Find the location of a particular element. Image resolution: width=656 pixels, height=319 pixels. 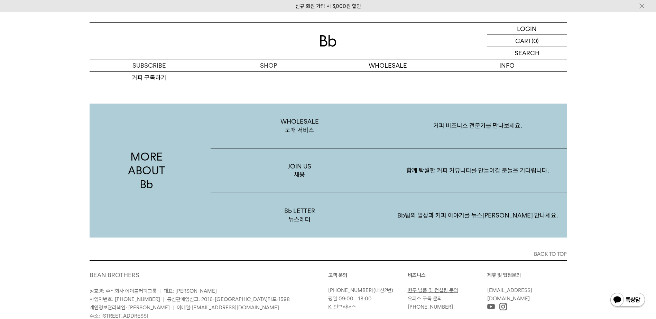

p: (내선2번) is located at coordinates (366, 291).